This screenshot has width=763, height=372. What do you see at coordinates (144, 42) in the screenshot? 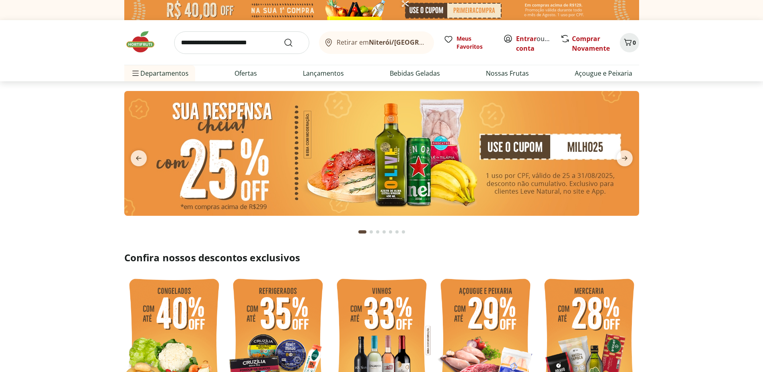
I see `img: Hortifruti` at bounding box center [144, 42].